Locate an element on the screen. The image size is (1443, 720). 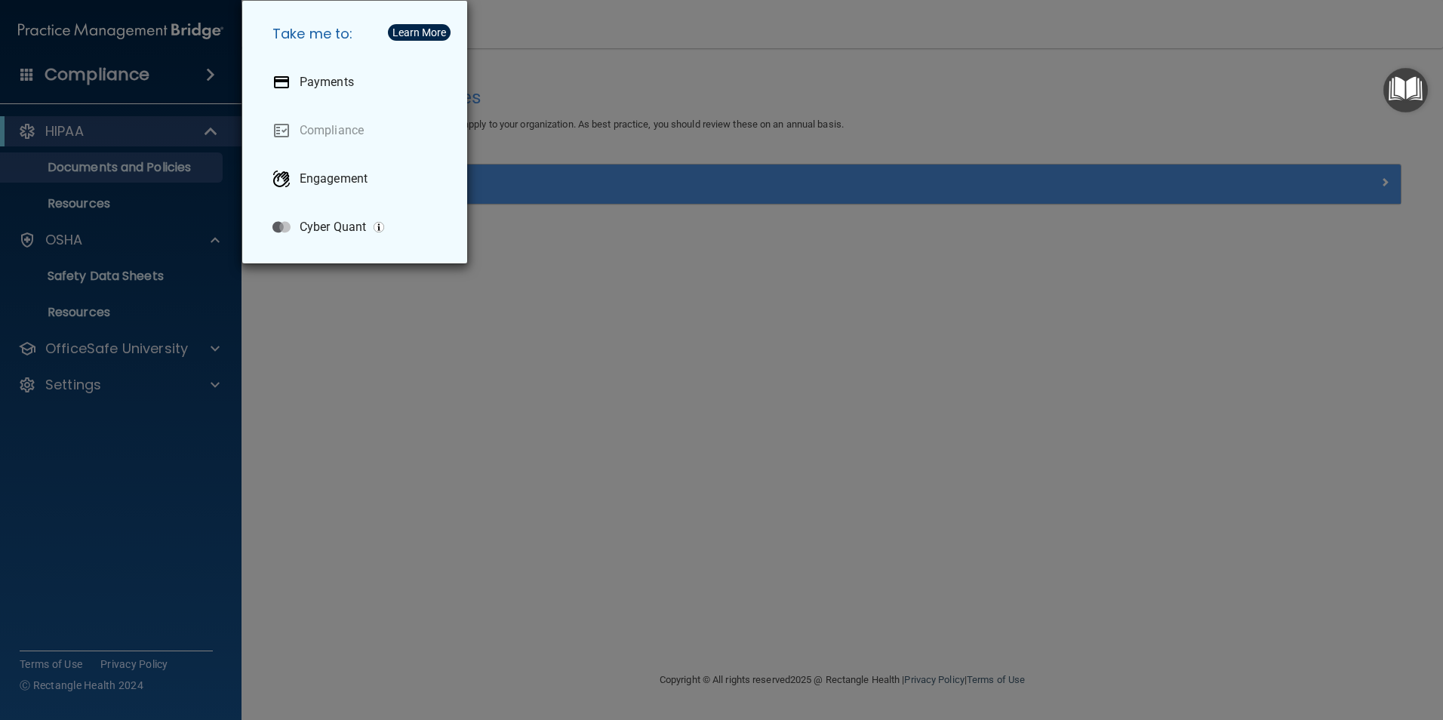
a: Payments is located at coordinates (358, 82).